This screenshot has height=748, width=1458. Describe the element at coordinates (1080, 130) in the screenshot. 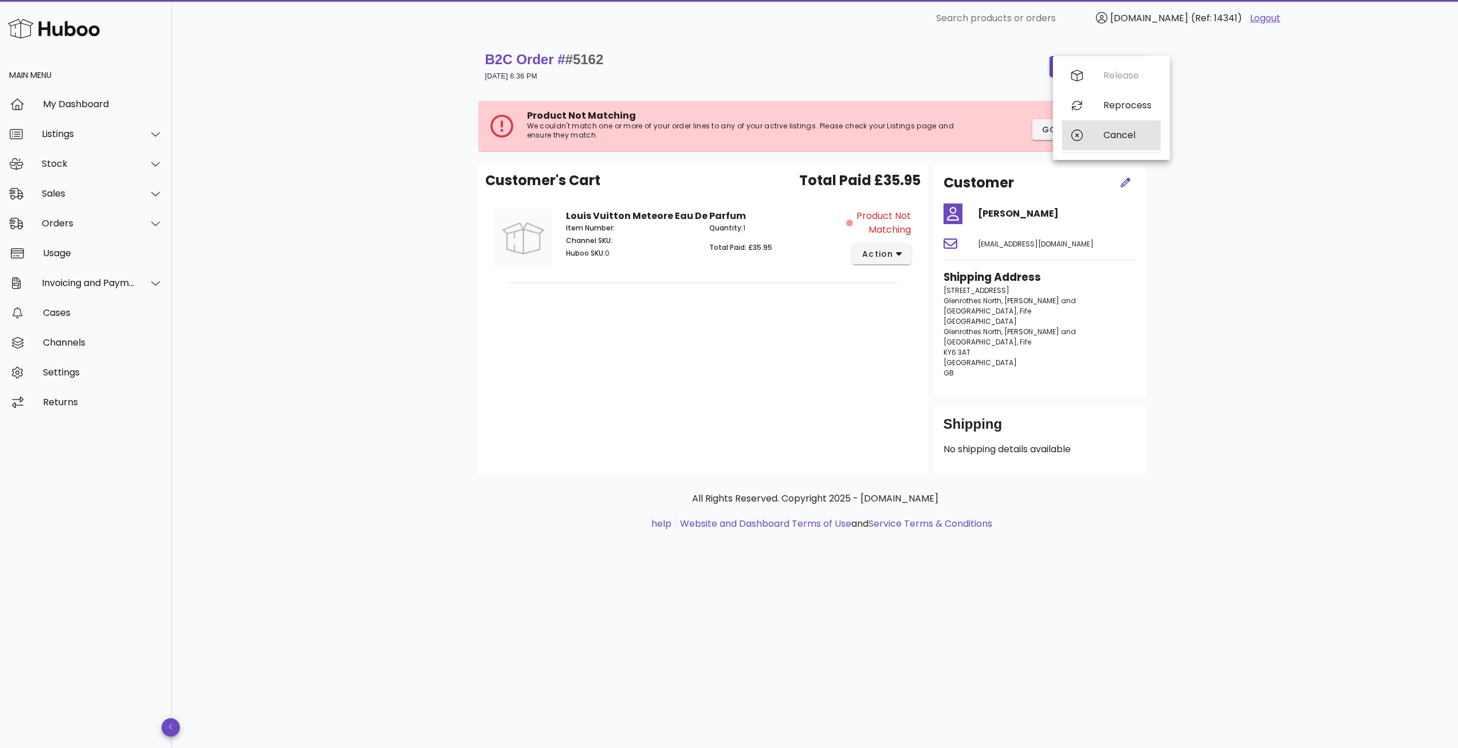

I see `span: Go to Listings` at that location.